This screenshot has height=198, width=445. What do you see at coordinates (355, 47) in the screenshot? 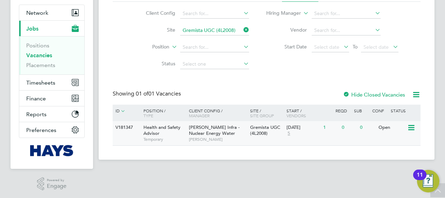
I see `span: To` at bounding box center [355, 47].